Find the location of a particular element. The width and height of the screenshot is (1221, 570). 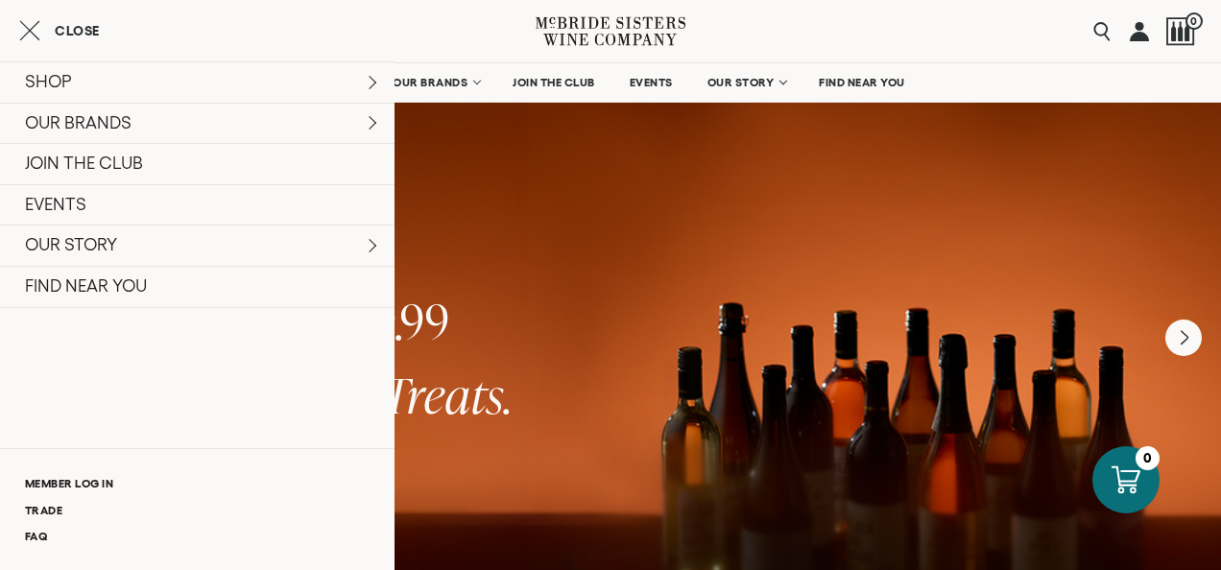

span: Close is located at coordinates (77, 31).